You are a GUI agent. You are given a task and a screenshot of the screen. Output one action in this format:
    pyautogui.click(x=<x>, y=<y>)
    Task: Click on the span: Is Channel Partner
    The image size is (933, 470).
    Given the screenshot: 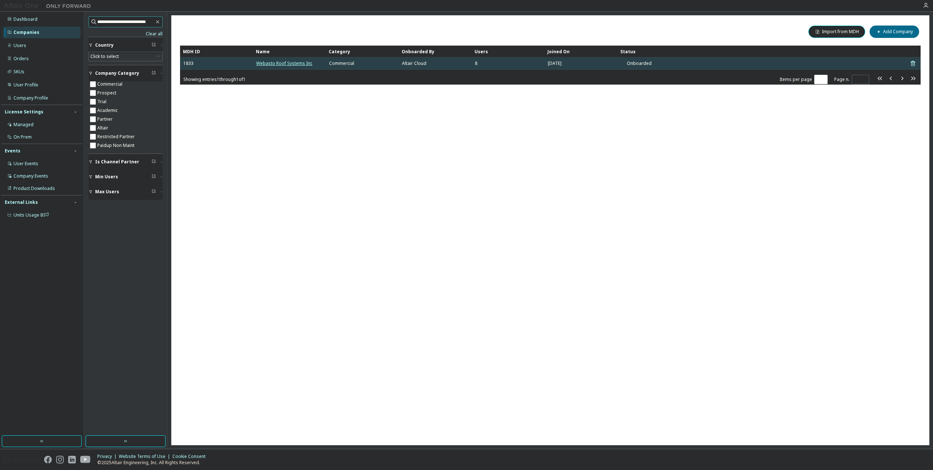 What is the action you would take?
    pyautogui.click(x=117, y=162)
    